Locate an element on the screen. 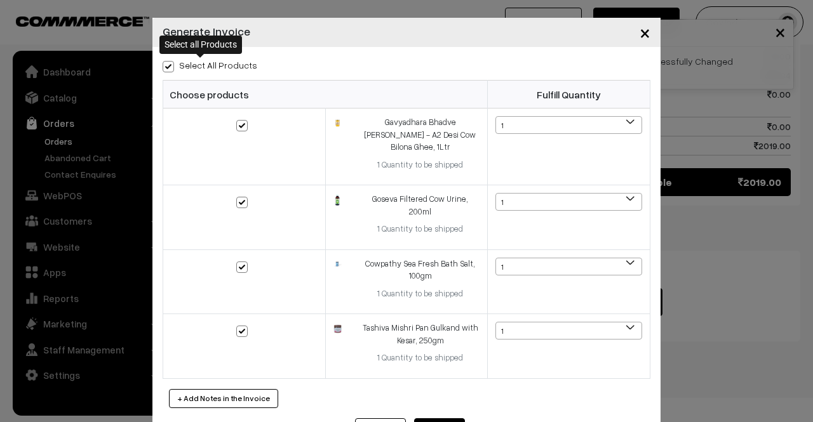 The image size is (813, 422). button: Close is located at coordinates (645, 32).